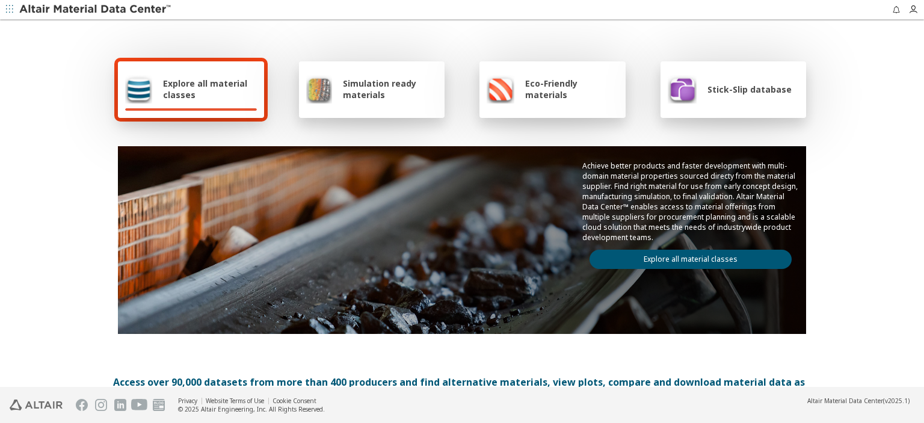 This screenshot has width=924, height=423. What do you see at coordinates (138, 89) in the screenshot?
I see `img: Explore all material classes` at bounding box center [138, 89].